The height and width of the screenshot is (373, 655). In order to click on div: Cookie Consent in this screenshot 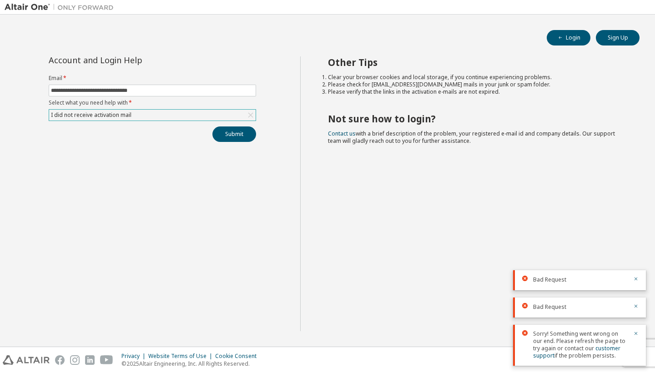, I will do `click(238, 356)`.